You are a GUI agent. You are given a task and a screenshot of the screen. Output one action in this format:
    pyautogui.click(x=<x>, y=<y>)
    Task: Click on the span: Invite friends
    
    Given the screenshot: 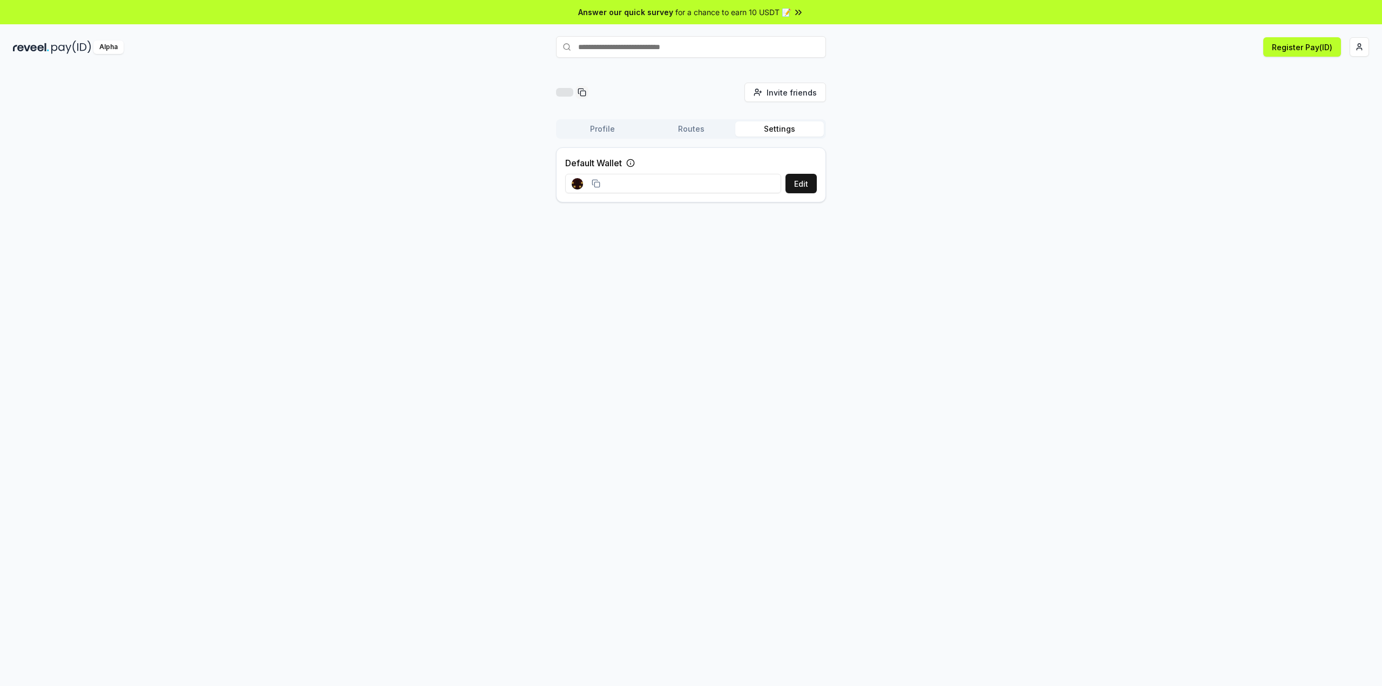 What is the action you would take?
    pyautogui.click(x=791, y=92)
    